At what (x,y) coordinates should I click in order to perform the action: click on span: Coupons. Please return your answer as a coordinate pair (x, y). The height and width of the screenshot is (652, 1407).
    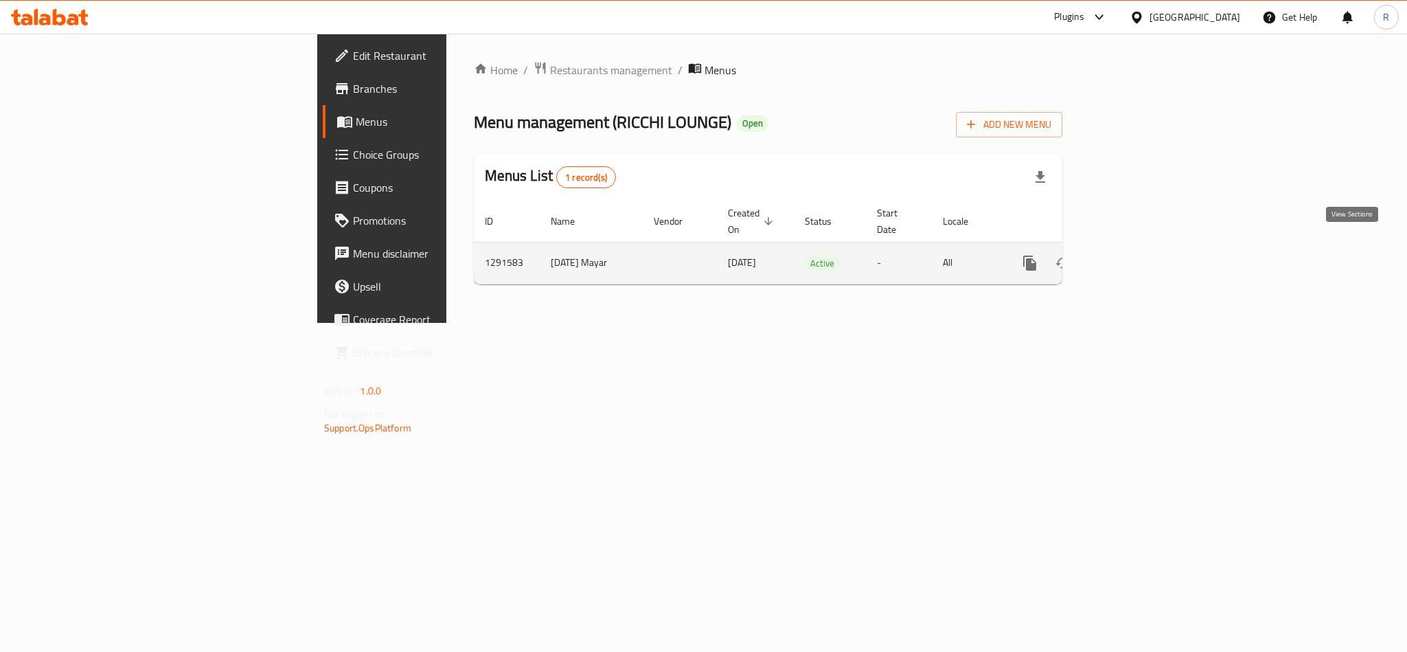
    Looking at the image, I should click on (447, 187).